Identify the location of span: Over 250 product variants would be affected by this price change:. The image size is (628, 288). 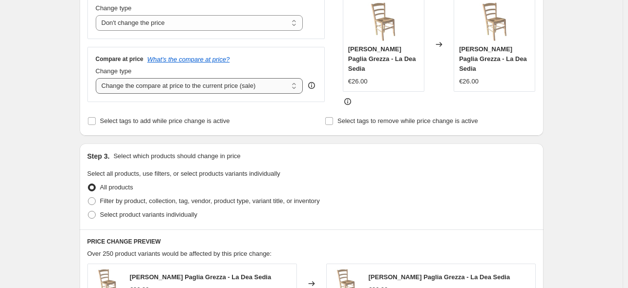
(180, 253).